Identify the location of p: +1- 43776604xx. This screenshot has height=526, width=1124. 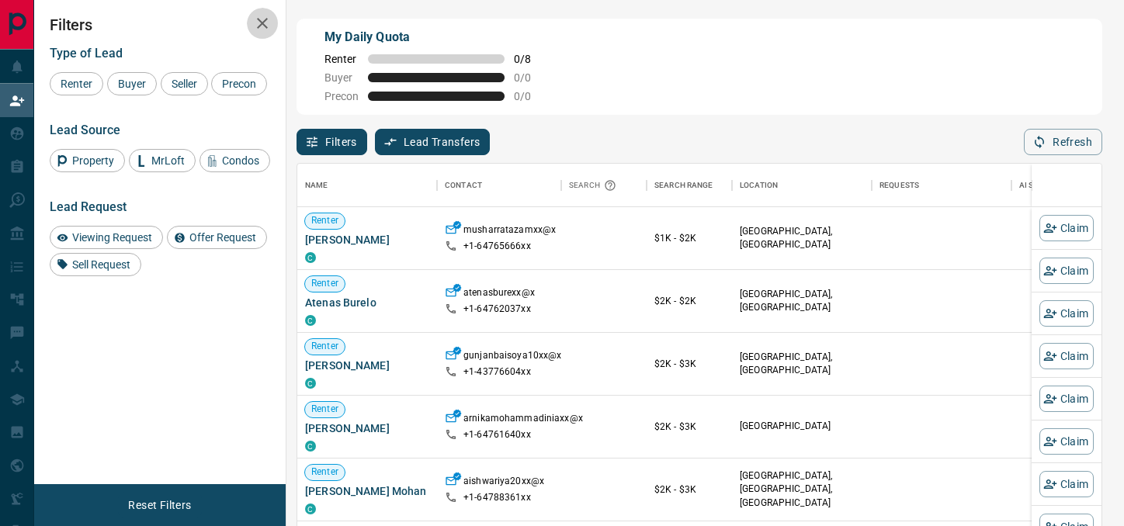
(497, 372).